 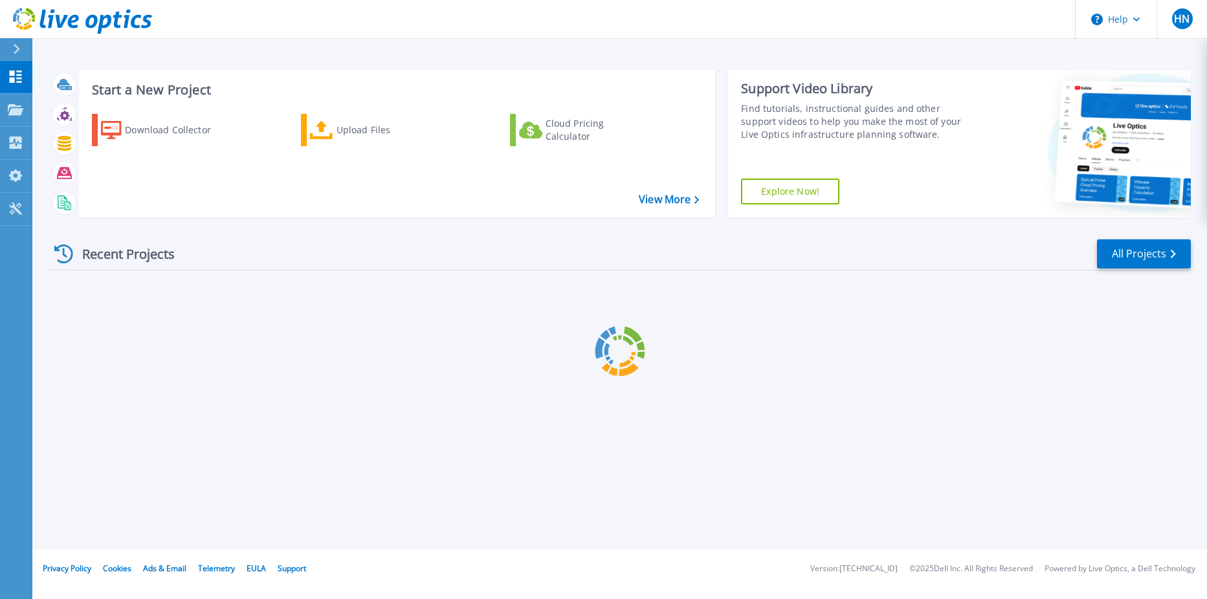 I want to click on a: Telemetry, so click(x=216, y=568).